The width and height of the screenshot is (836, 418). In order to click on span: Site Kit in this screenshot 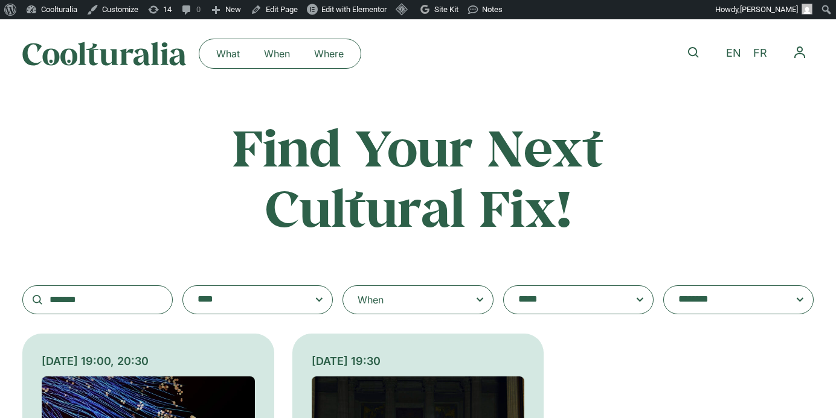, I will do `click(446, 9)`.